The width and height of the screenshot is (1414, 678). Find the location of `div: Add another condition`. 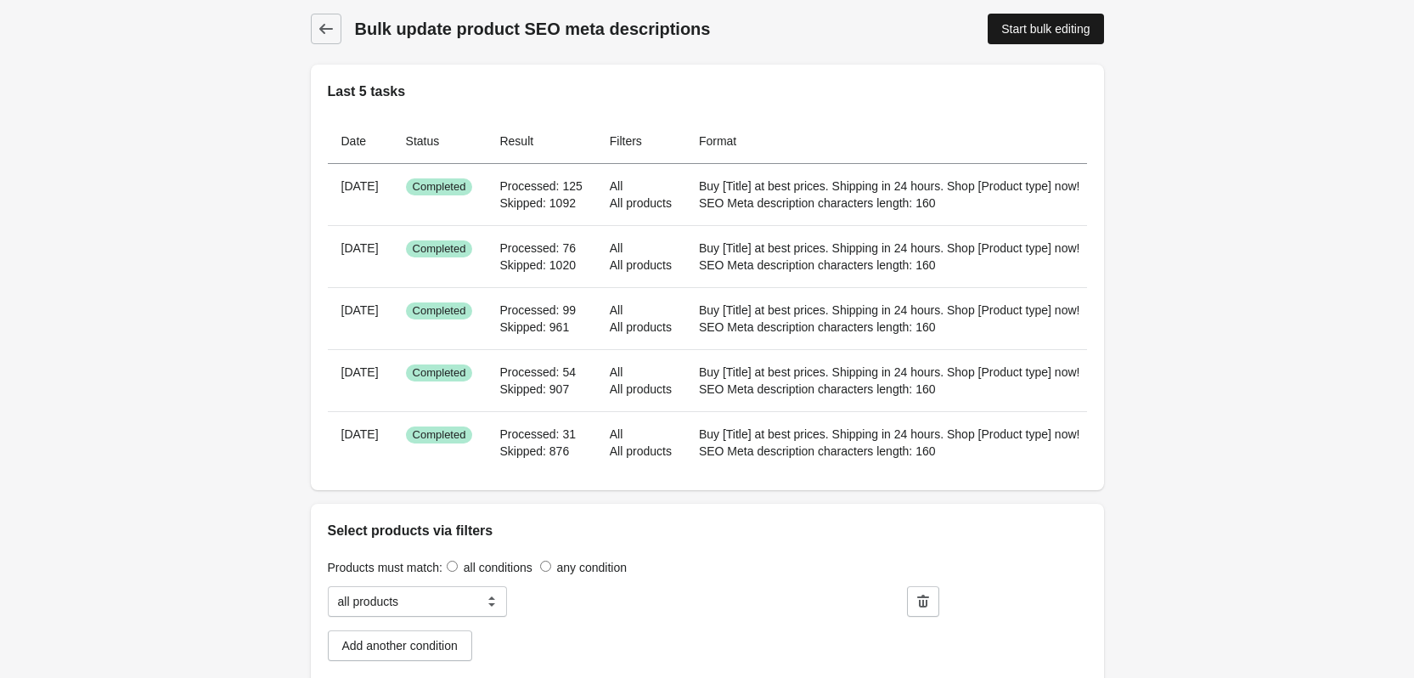

div: Add another condition is located at coordinates (400, 645).